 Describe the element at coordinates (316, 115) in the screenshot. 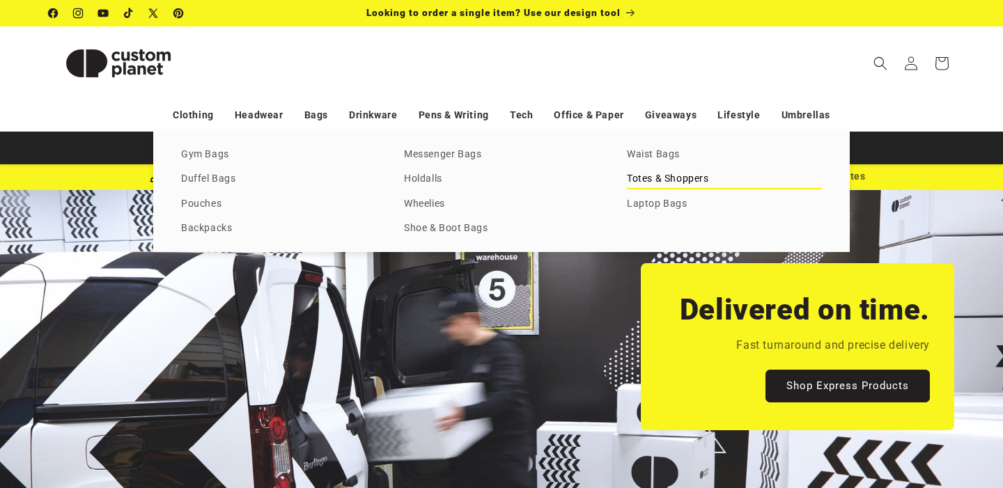

I see `a: Bags` at that location.